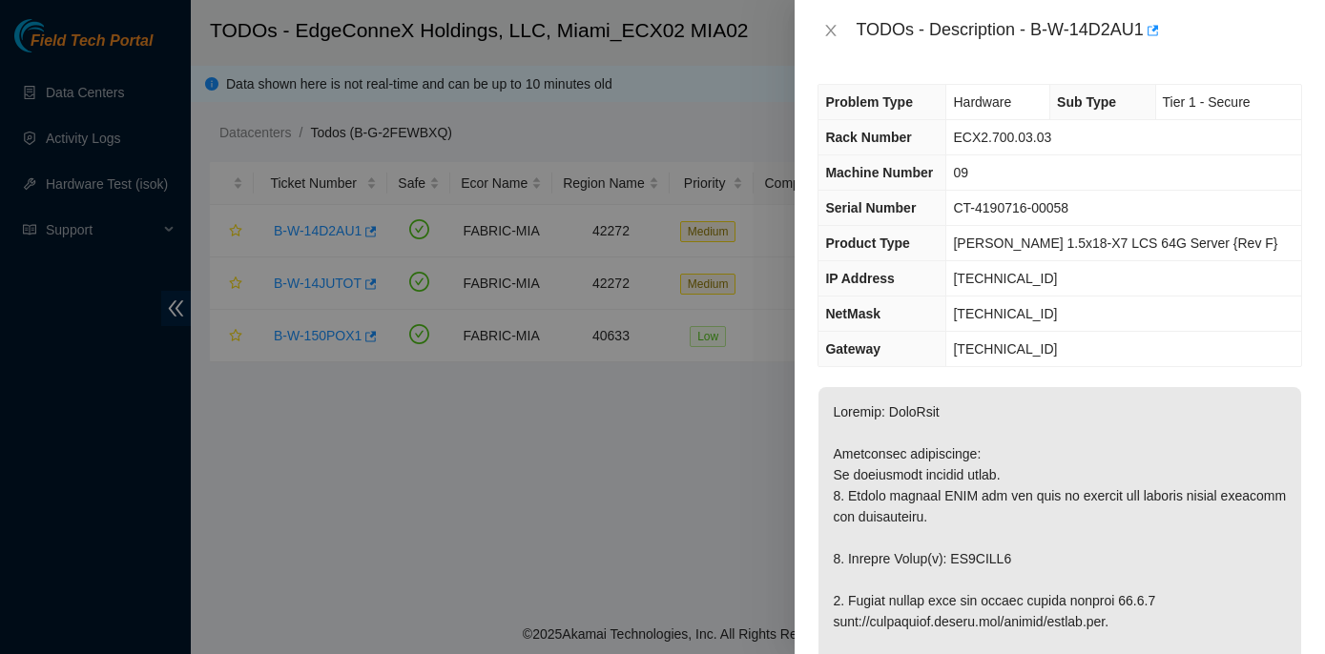  What do you see at coordinates (1086, 102) in the screenshot?
I see `span: Sub Type` at bounding box center [1086, 102].